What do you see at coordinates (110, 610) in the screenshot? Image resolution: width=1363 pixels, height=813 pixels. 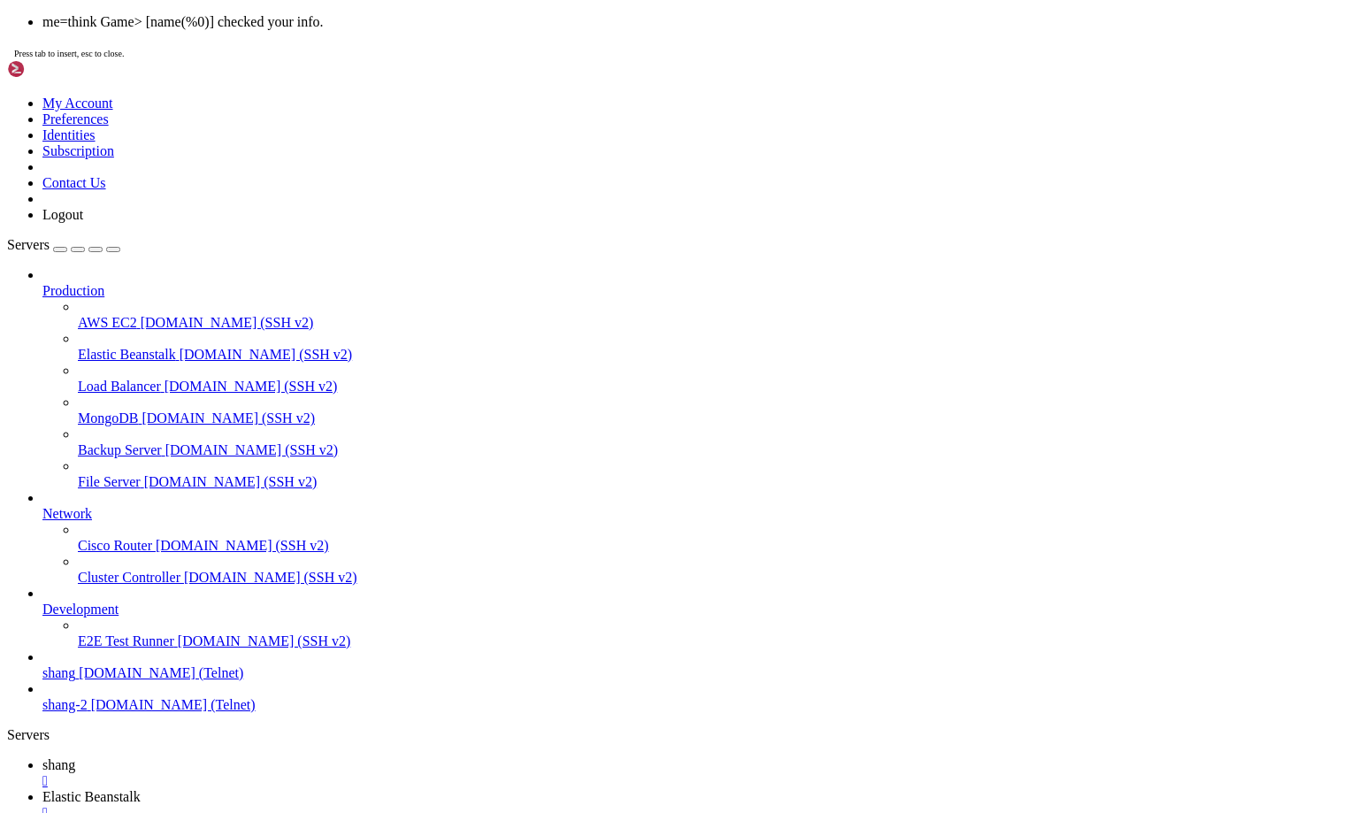 I see `span: Want to be a helper? type '` at bounding box center [110, 610].